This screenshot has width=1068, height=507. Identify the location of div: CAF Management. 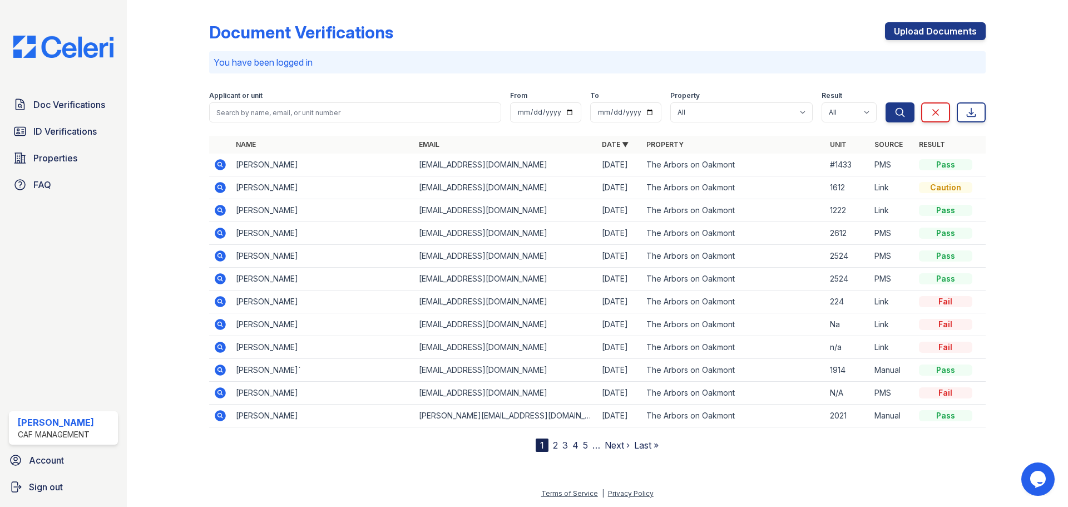
(56, 434).